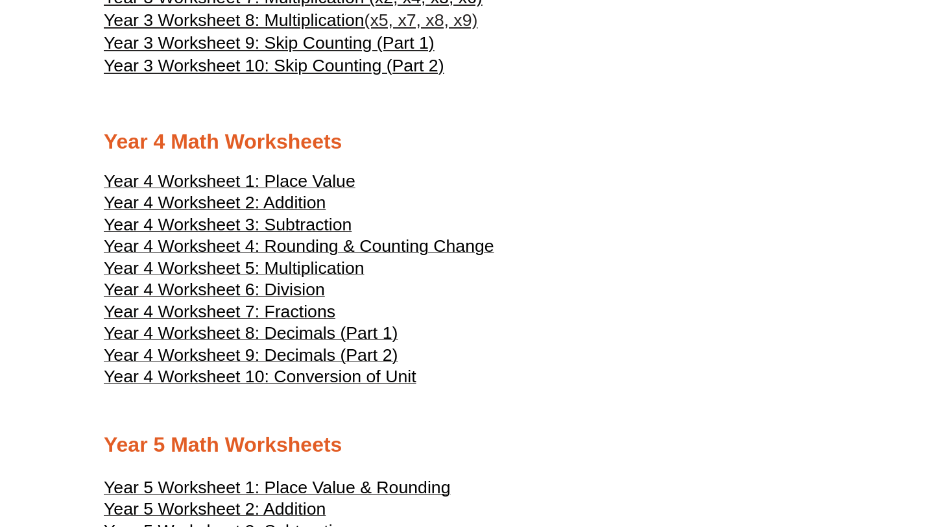 The image size is (934, 527). What do you see at coordinates (234, 268) in the screenshot?
I see `span: Year 4 Worksheet 5: Multiplication` at bounding box center [234, 268].